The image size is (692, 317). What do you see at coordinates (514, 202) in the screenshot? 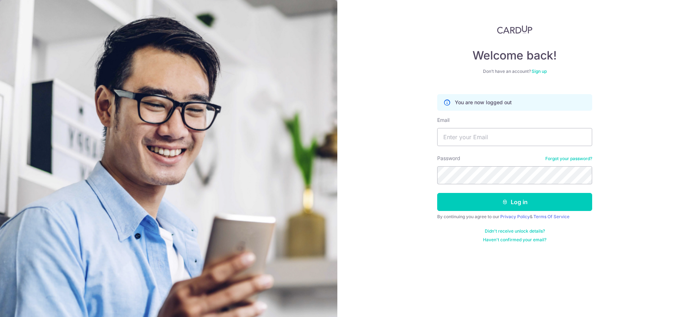
I see `button: Log in` at bounding box center [514, 202].